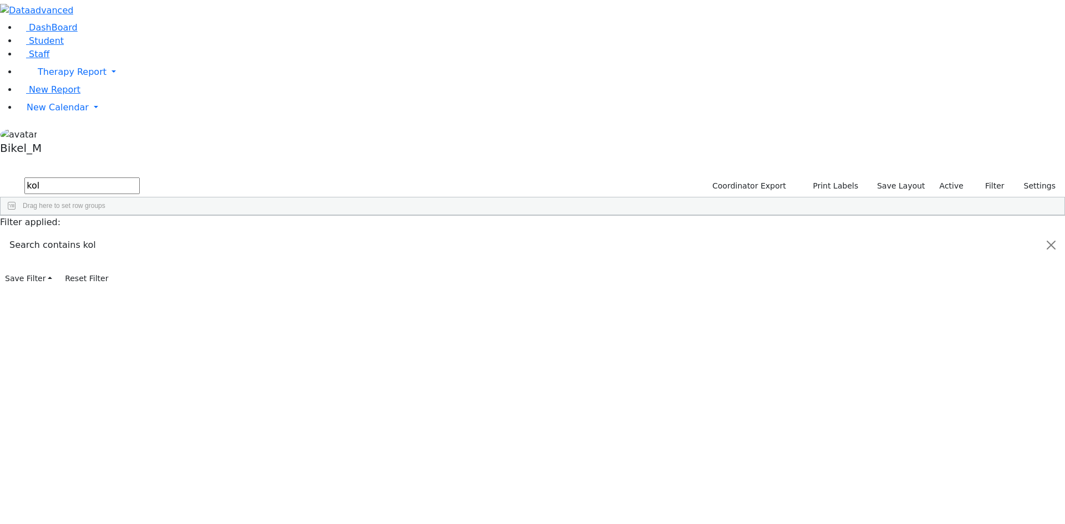  What do you see at coordinates (991, 186) in the screenshot?
I see `button: Filter` at bounding box center [991, 186].